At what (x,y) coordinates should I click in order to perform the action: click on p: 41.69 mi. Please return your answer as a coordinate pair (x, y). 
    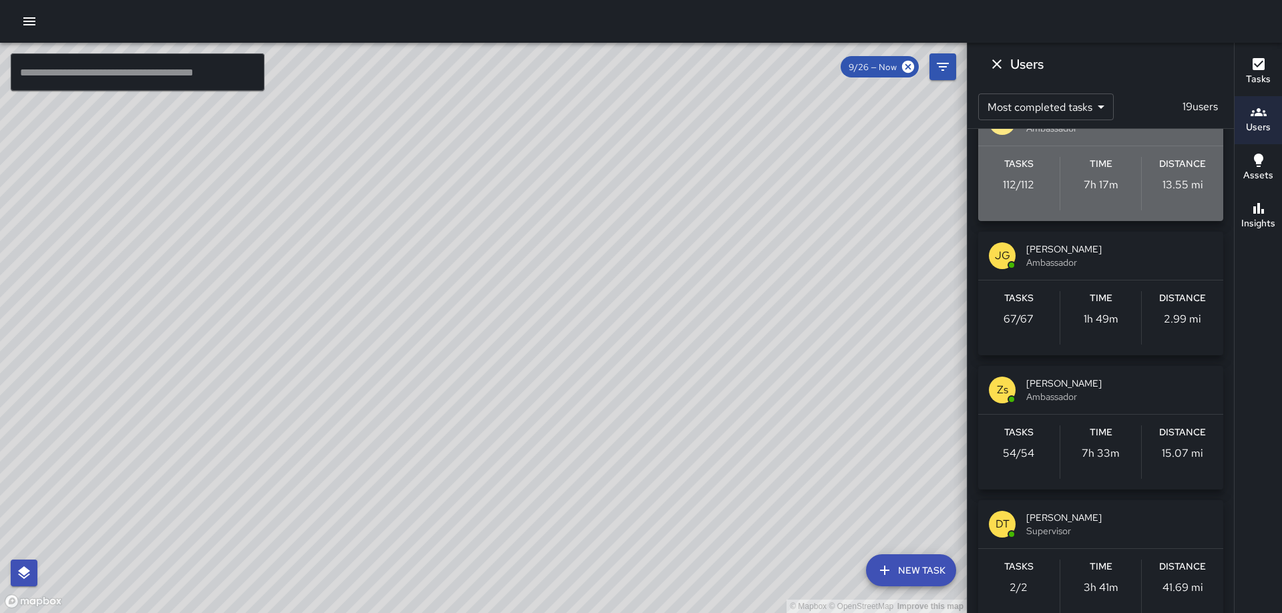
    Looking at the image, I should click on (1183, 588).